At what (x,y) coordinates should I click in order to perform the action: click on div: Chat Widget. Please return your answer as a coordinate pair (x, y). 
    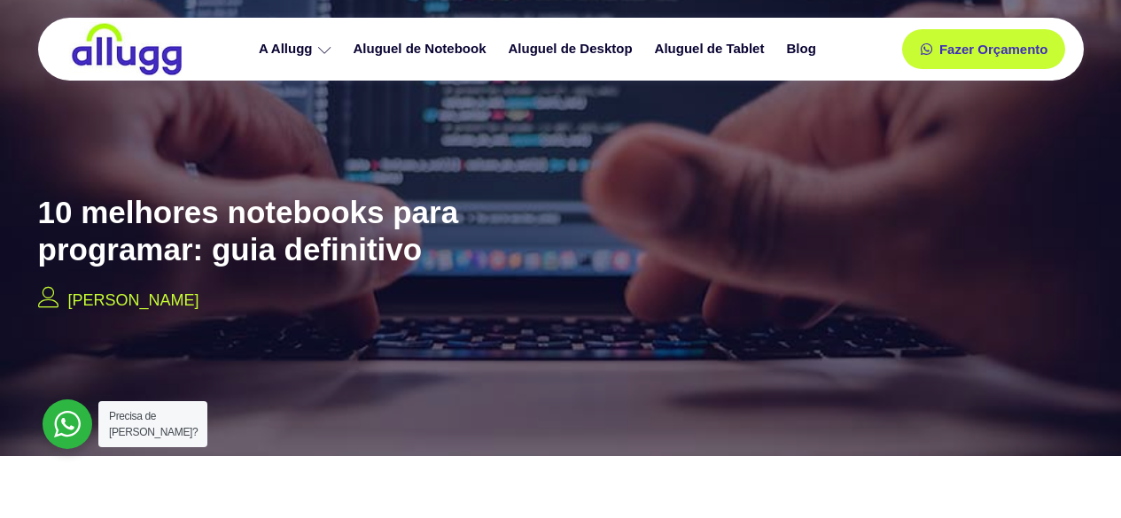
    Looking at the image, I should click on (1077, 476).